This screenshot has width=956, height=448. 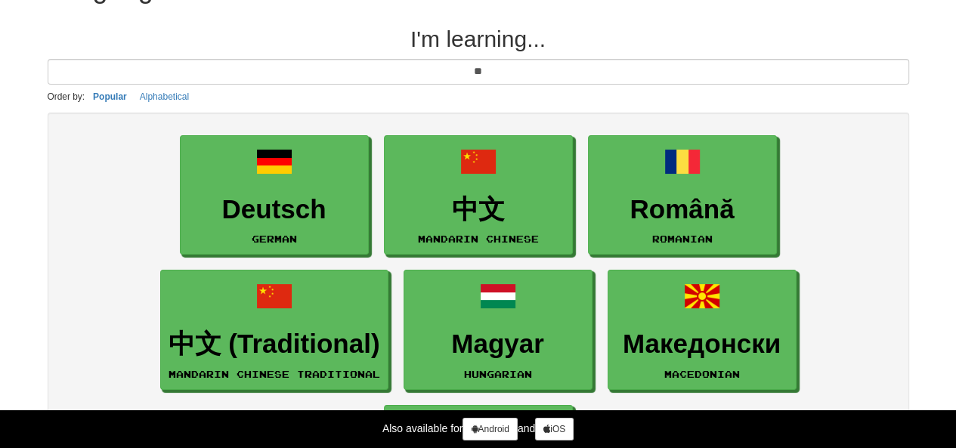 I want to click on a: MagyarHungarian, so click(x=498, y=329).